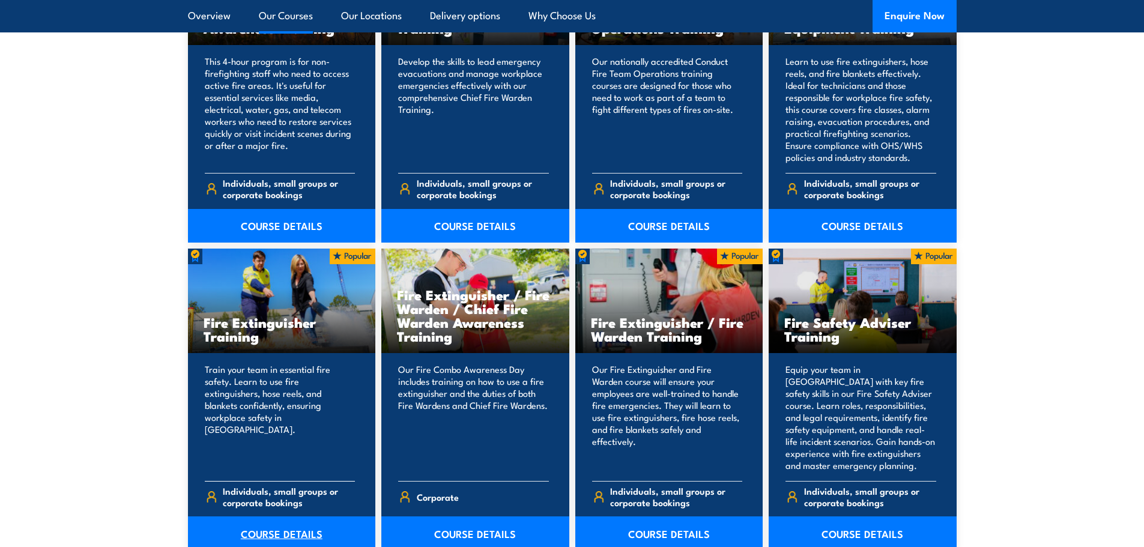  What do you see at coordinates (282, 329) in the screenshot?
I see `h3: Fire Extinguisher Training` at bounding box center [282, 329].